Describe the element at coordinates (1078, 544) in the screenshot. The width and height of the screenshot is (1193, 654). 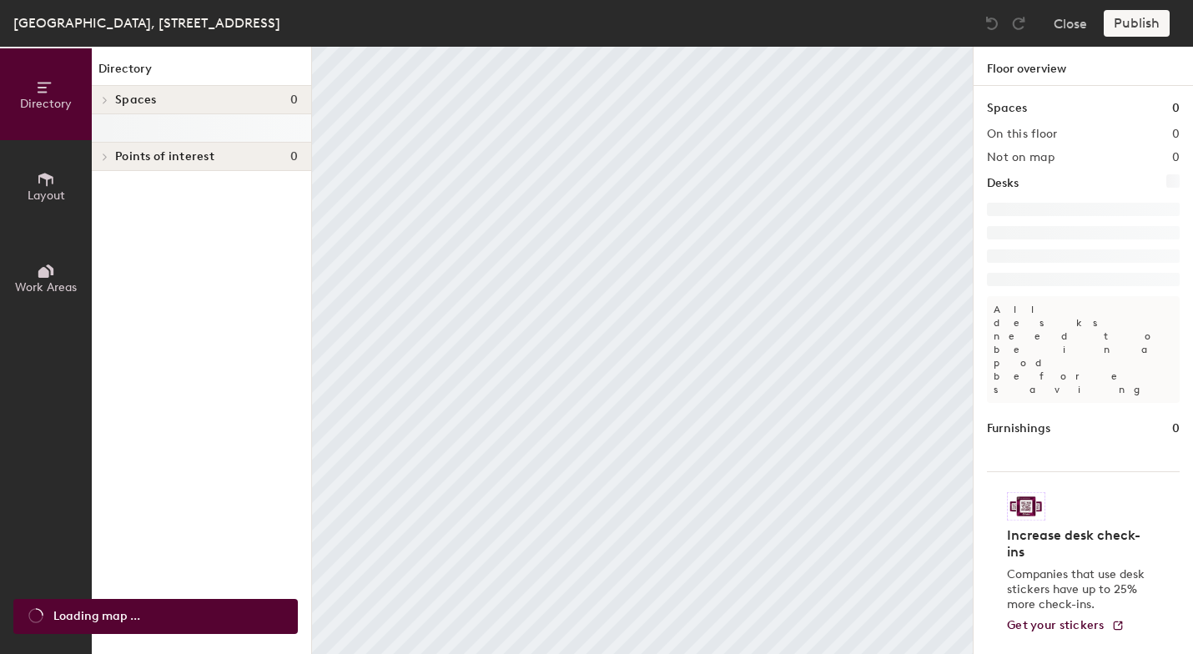
I see `h4: Increase desk check-ins` at that location.